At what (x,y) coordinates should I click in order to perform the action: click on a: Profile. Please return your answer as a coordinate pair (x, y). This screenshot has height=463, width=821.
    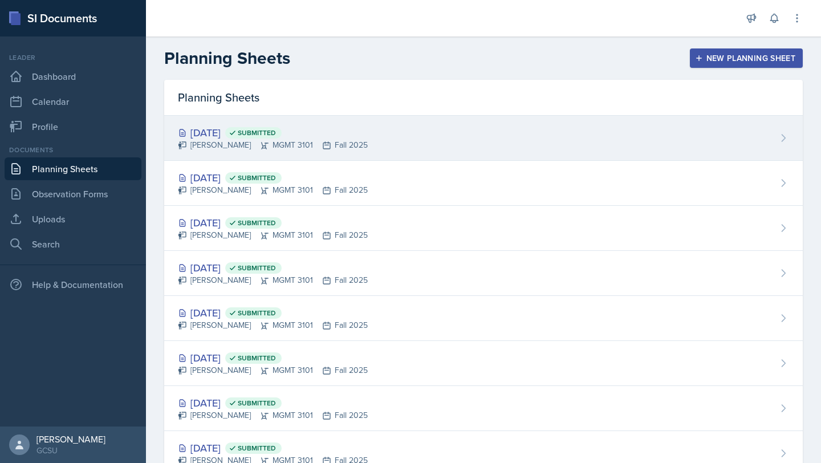
    Looking at the image, I should click on (73, 127).